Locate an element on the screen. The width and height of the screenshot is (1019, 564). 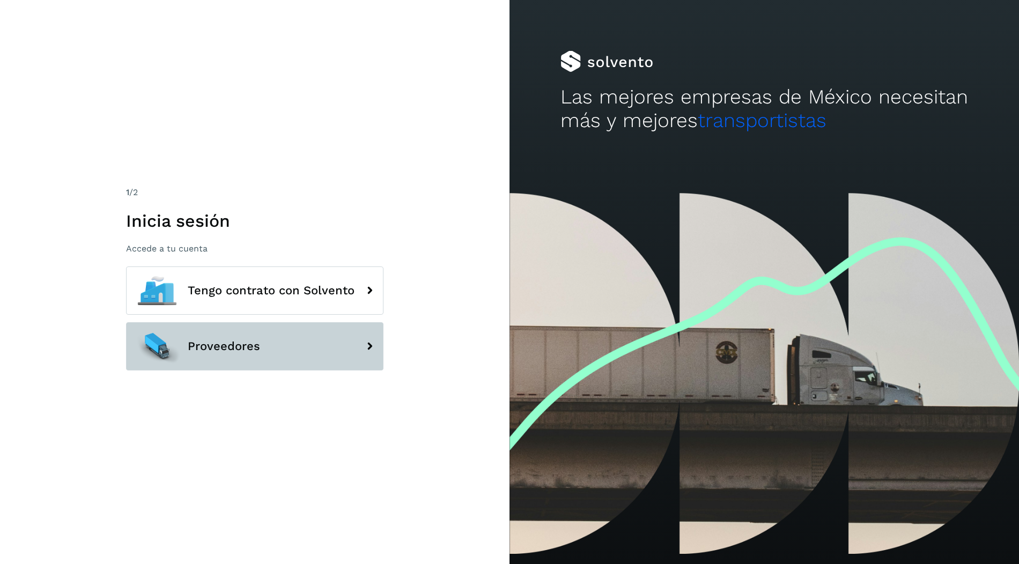
h1: Inicia sesión is located at coordinates (255, 221).